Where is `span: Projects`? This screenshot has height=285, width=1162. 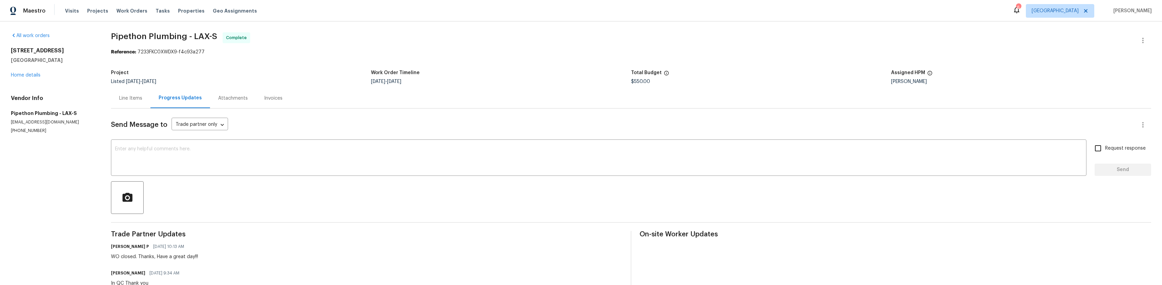
span: Projects is located at coordinates (98, 11).